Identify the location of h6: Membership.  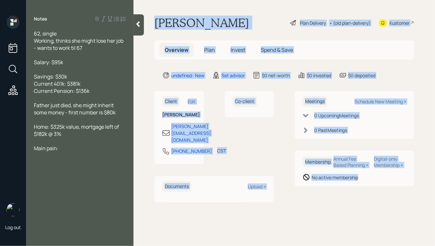
(318, 162).